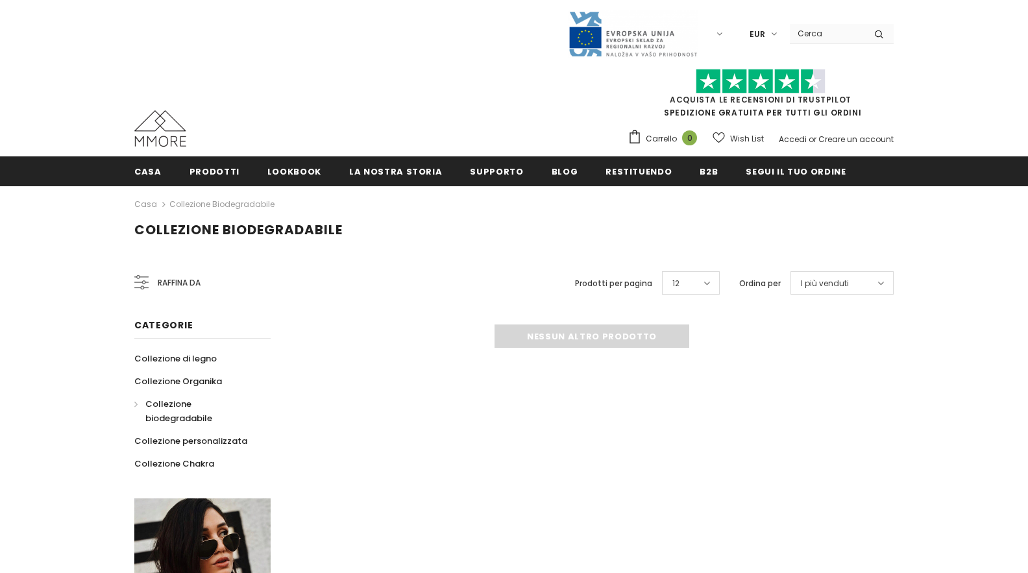 The width and height of the screenshot is (1028, 573). What do you see at coordinates (709, 171) in the screenshot?
I see `span: B2B` at bounding box center [709, 171].